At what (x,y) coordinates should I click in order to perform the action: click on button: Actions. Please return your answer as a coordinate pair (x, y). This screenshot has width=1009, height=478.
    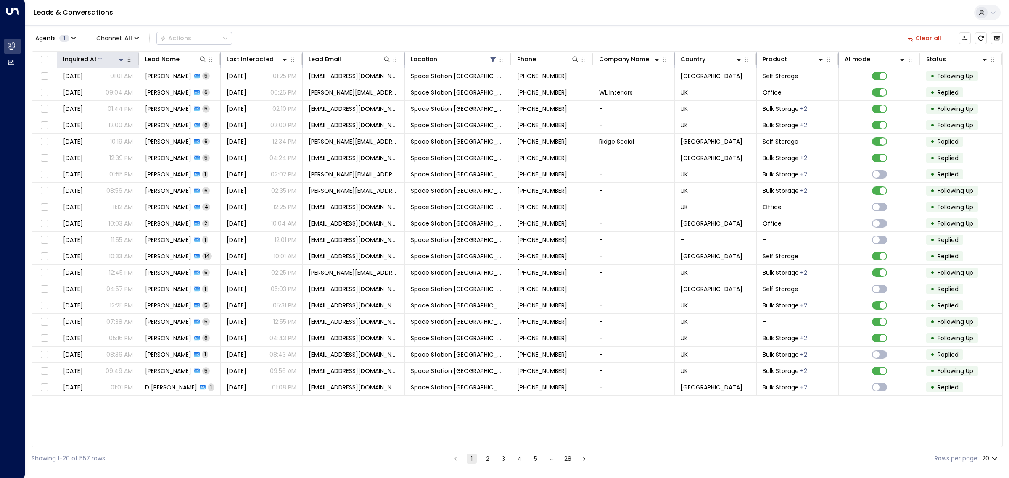
    Looking at the image, I should click on (194, 38).